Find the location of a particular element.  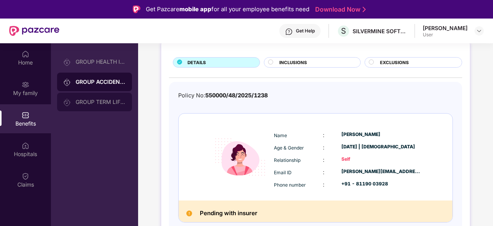

div: +91 - 81190 03928 is located at coordinates (381, 184).